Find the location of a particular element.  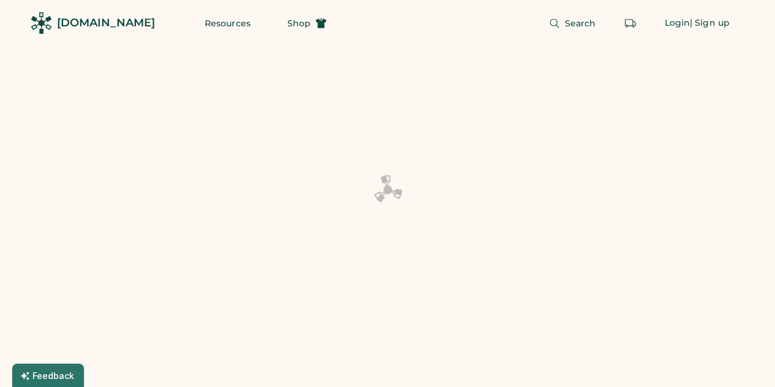

div: | Sign up is located at coordinates (710, 23).